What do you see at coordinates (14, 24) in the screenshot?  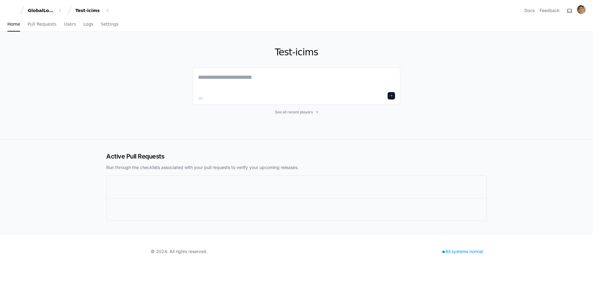 I see `a: Home` at bounding box center [14, 24].